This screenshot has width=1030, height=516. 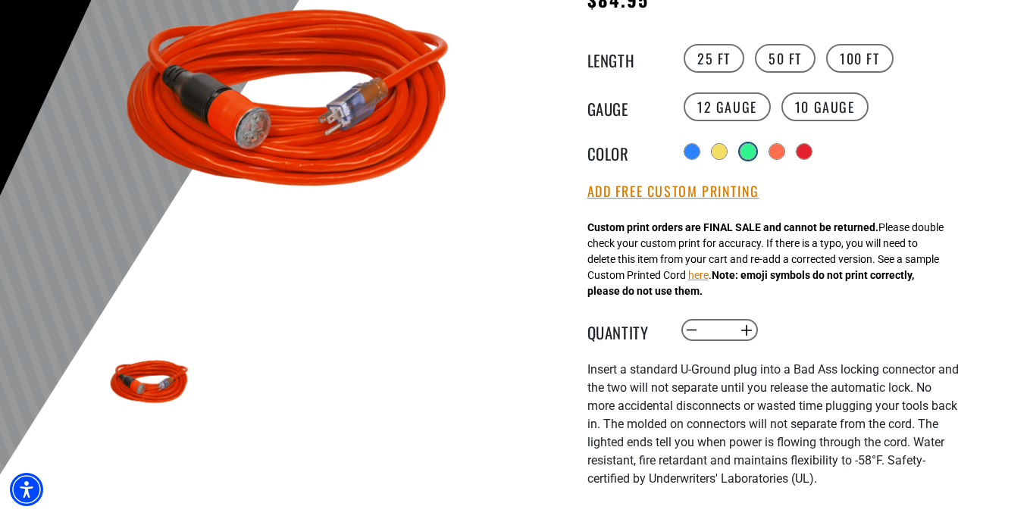 I want to click on strong: Custom print orders are FINAL SALE and cannot be returned., so click(x=733, y=227).